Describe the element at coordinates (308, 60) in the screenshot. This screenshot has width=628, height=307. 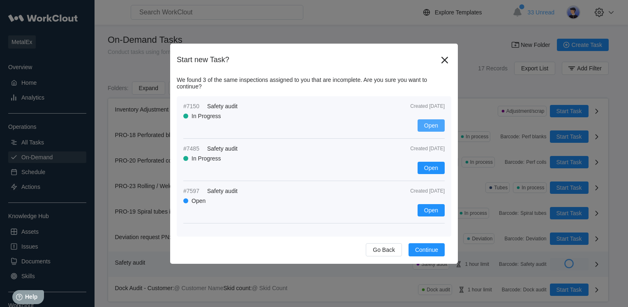
I see `div: Start new Task?` at that location.